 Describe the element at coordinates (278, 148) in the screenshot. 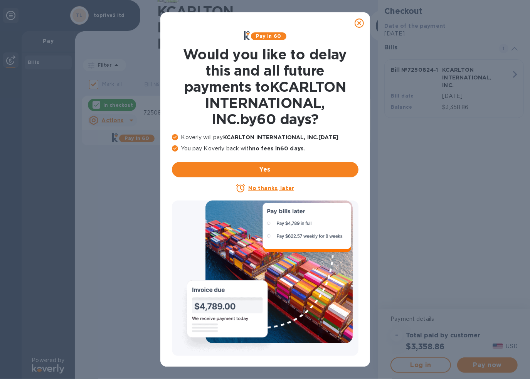

I see `b: no fees in 60 days .` at that location.